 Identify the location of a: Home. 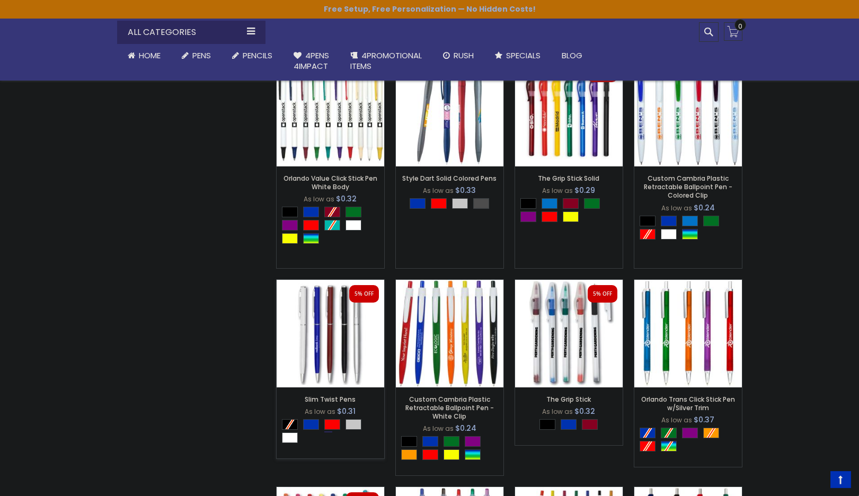
(144, 56).